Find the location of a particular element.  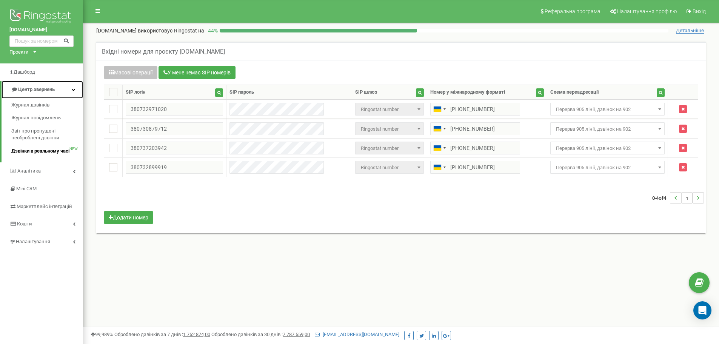

span: Налаштування профілю is located at coordinates (647, 11).